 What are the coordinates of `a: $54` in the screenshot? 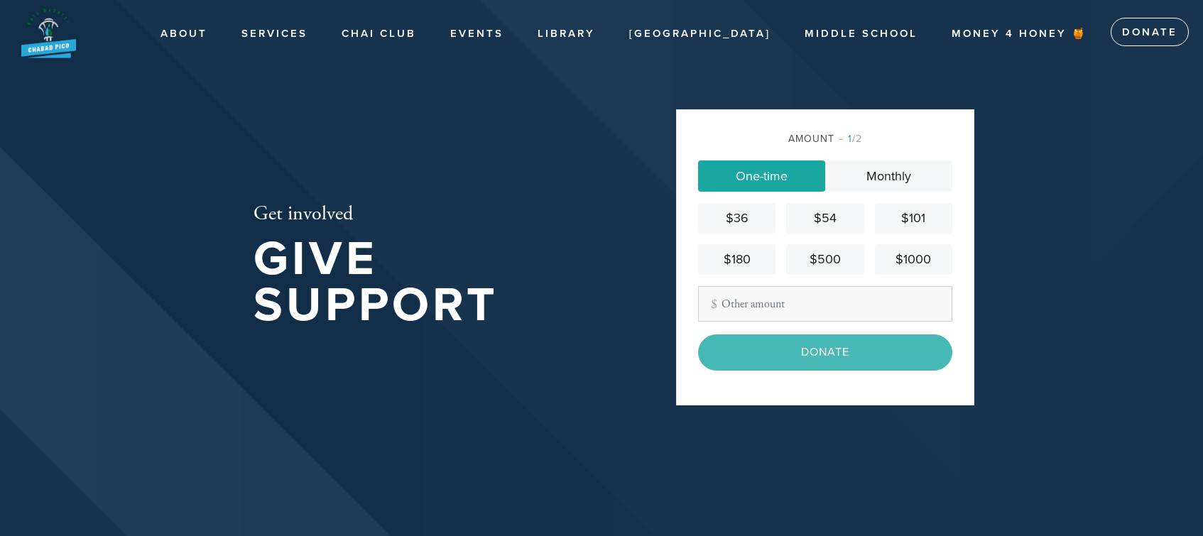 It's located at (825, 218).